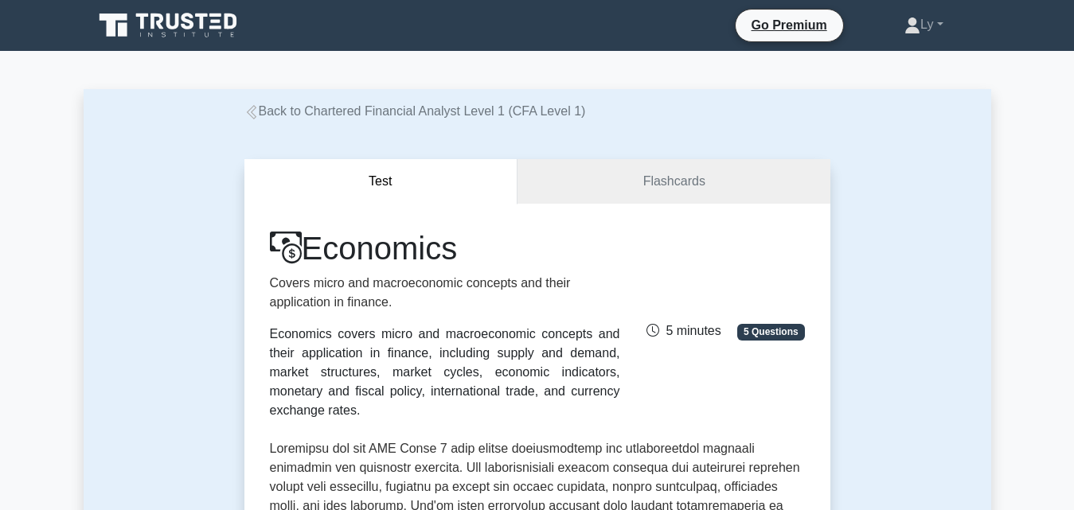 The height and width of the screenshot is (510, 1074). Describe the element at coordinates (445, 293) in the screenshot. I see `p: Covers micro and macroeconomic concepts and their application in finance.` at that location.